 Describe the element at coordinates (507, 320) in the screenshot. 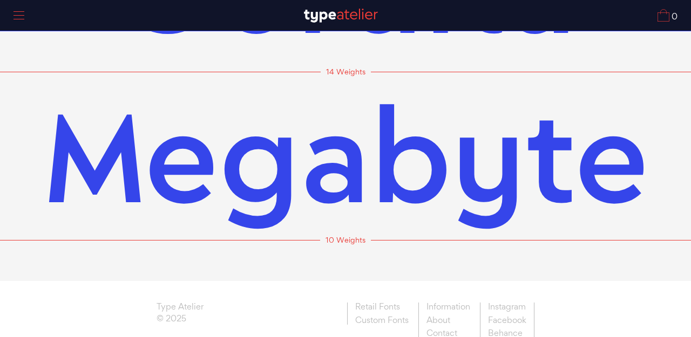

I see `a: Facebook` at that location.